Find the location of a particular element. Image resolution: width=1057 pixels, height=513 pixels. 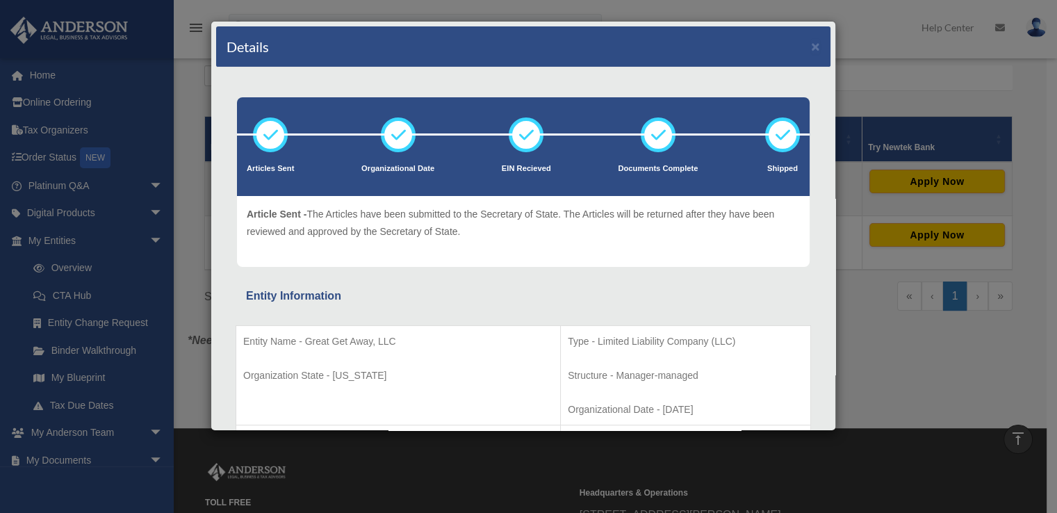

p: The Articles have been submitted to the Secretary of State. The Articles will be returned after t... is located at coordinates (523, 222).